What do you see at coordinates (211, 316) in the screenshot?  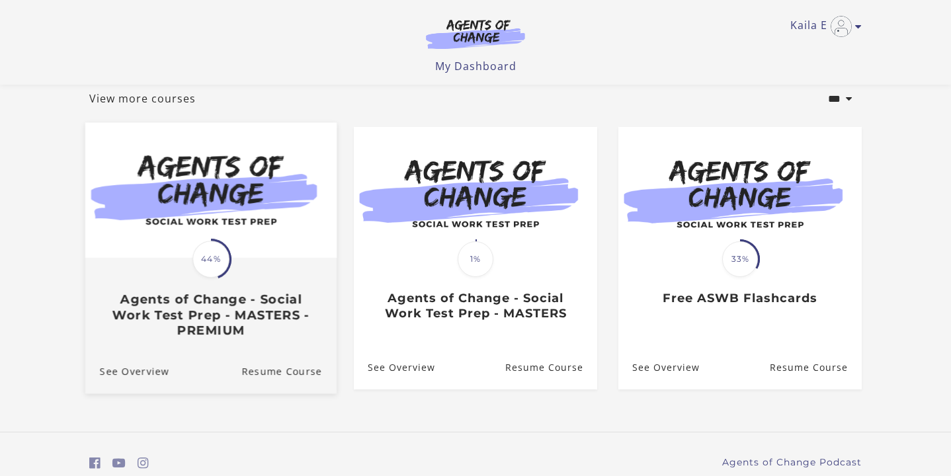 I see `h3: Agents of Change - Social Work Test Prep - MASTERS - PREMIUM` at bounding box center [211, 316].